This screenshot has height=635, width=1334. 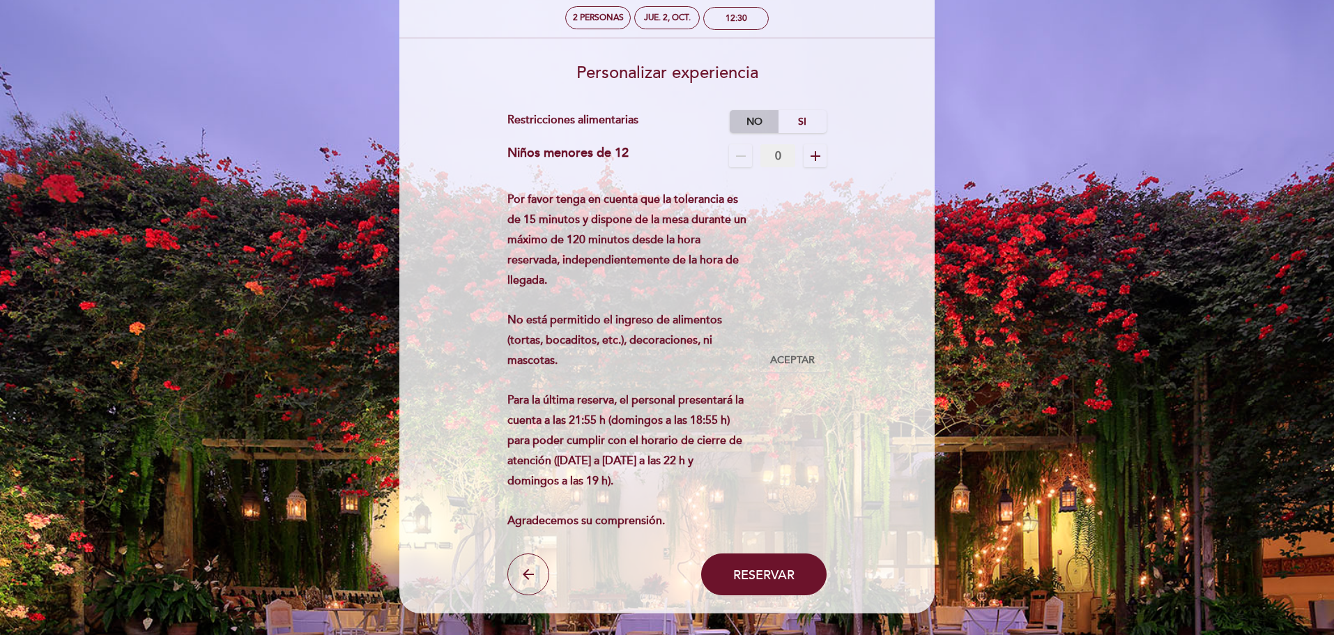 What do you see at coordinates (619, 121) in the screenshot?
I see `div: Restricciones alimentarias` at bounding box center [619, 121].